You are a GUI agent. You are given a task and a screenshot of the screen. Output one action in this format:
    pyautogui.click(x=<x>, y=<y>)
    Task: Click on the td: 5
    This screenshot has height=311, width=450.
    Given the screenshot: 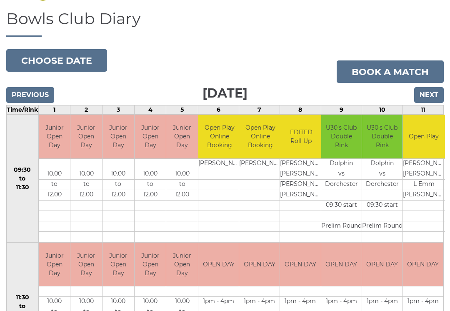 What is the action you would take?
    pyautogui.click(x=182, y=110)
    